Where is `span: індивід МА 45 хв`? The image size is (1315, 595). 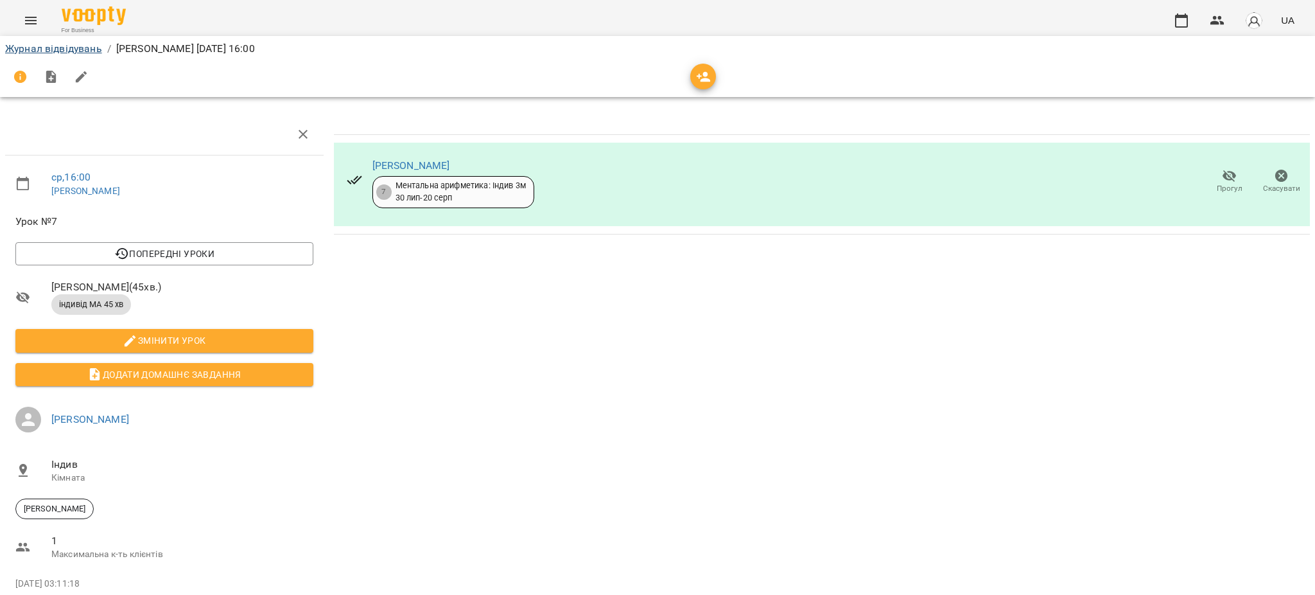 span: індивід МА 45 хв is located at coordinates (91, 304).